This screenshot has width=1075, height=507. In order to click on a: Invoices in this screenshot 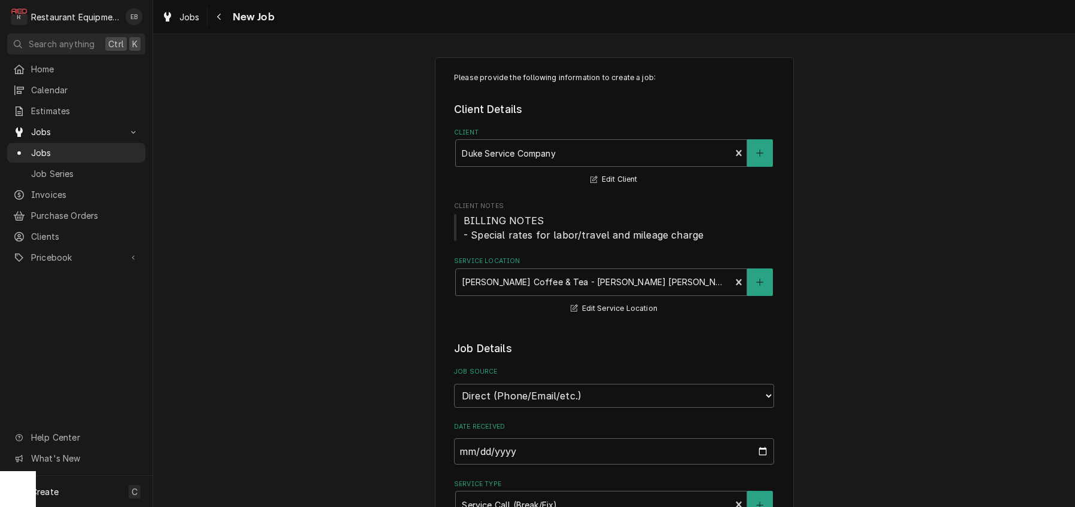, I will do `click(76, 194)`.